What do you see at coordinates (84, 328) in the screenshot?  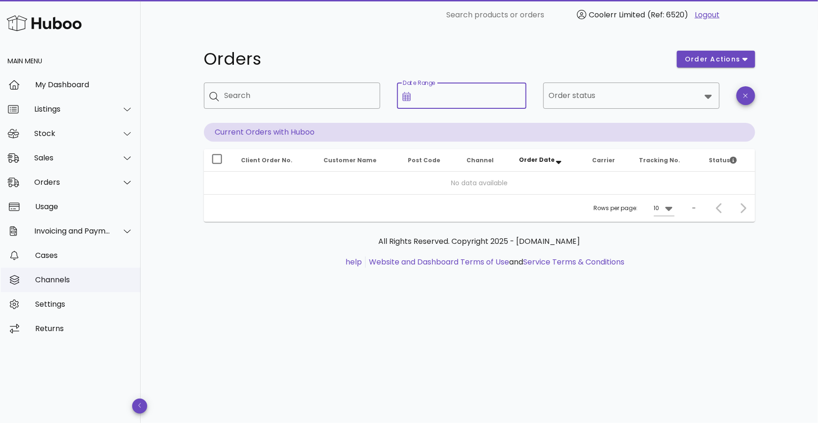 I see `div: Returns` at bounding box center [84, 328].